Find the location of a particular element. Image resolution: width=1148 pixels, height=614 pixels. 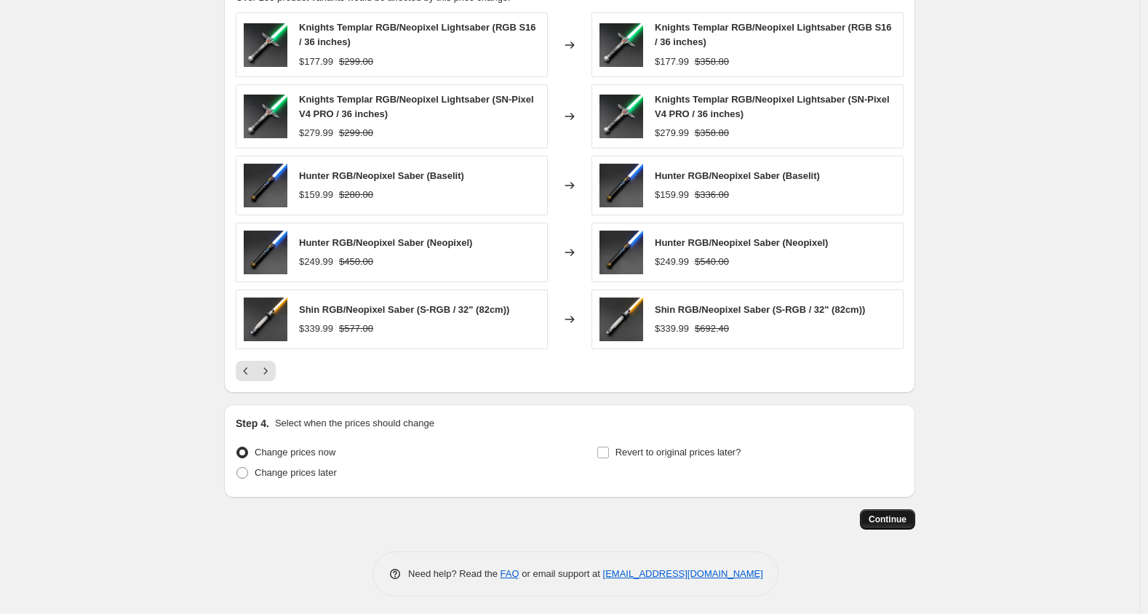

button: Previous is located at coordinates (246, 371).